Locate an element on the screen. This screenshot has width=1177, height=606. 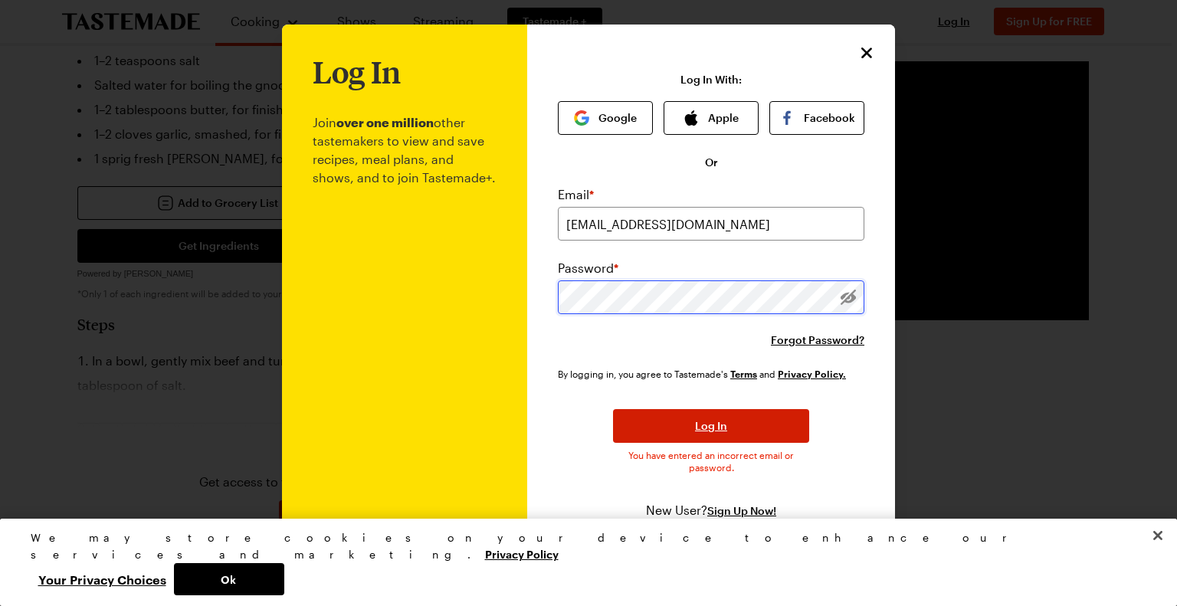
span: Log In is located at coordinates (711, 426).